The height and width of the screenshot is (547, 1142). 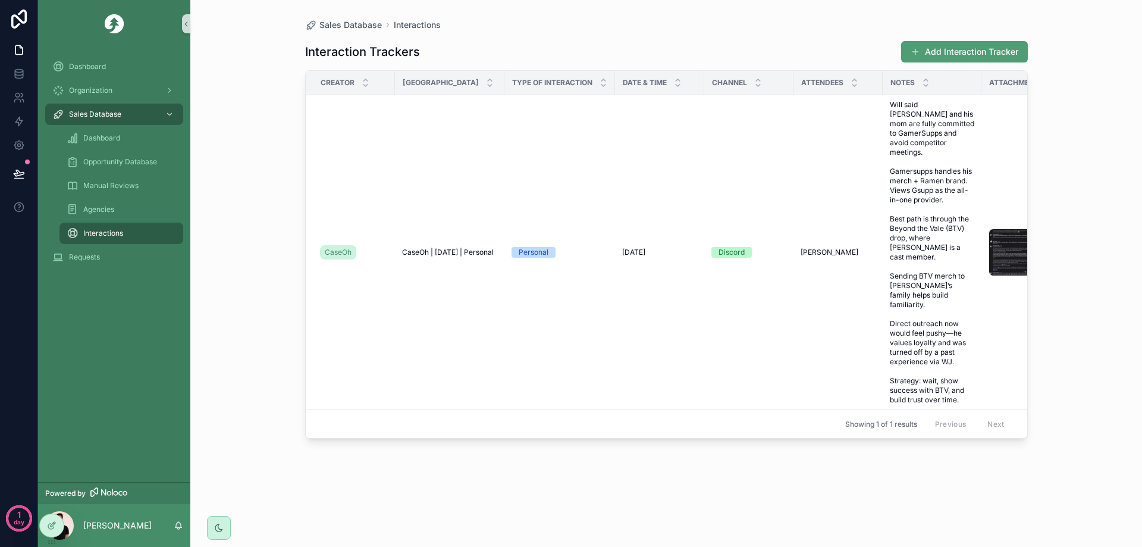 What do you see at coordinates (822, 83) in the screenshot?
I see `span: Attendees` at bounding box center [822, 83].